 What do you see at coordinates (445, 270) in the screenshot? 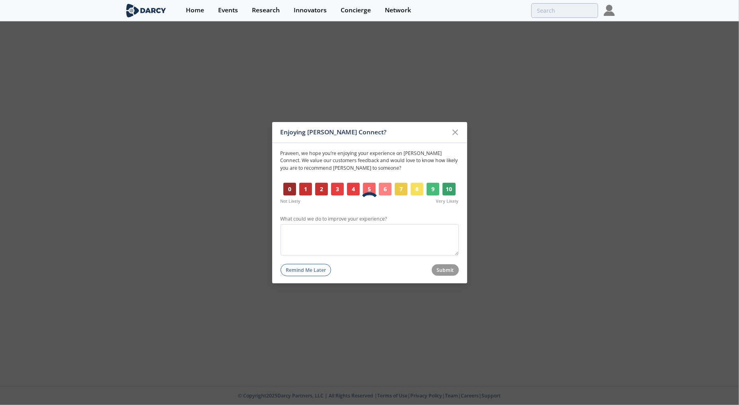
I see `button: Submit` at bounding box center [445, 270].